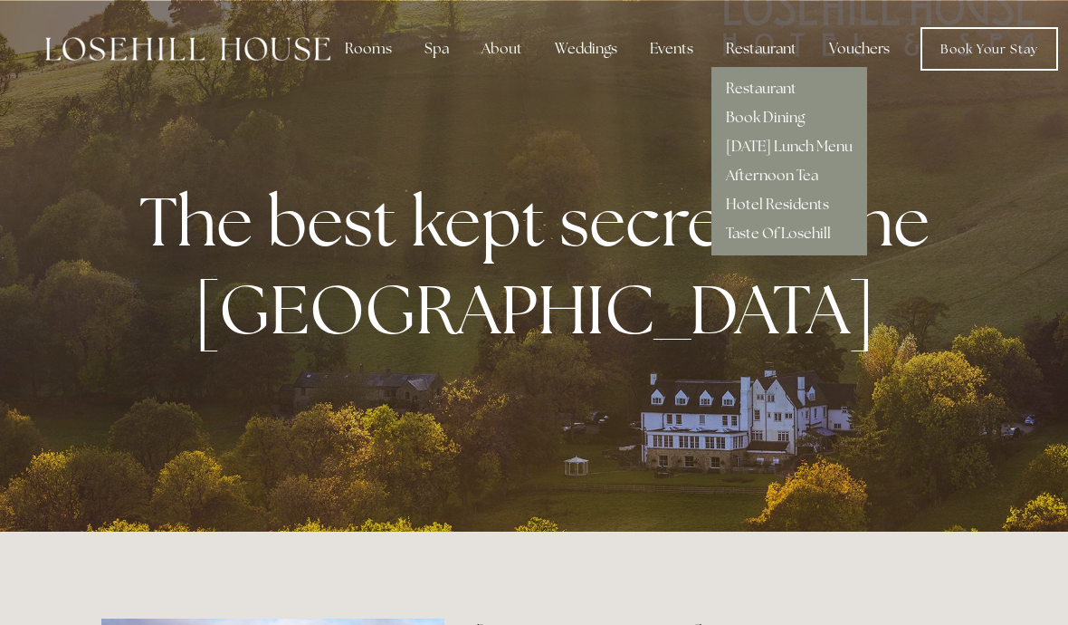  What do you see at coordinates (778, 204) in the screenshot?
I see `a: Hotel Residents` at bounding box center [778, 204].